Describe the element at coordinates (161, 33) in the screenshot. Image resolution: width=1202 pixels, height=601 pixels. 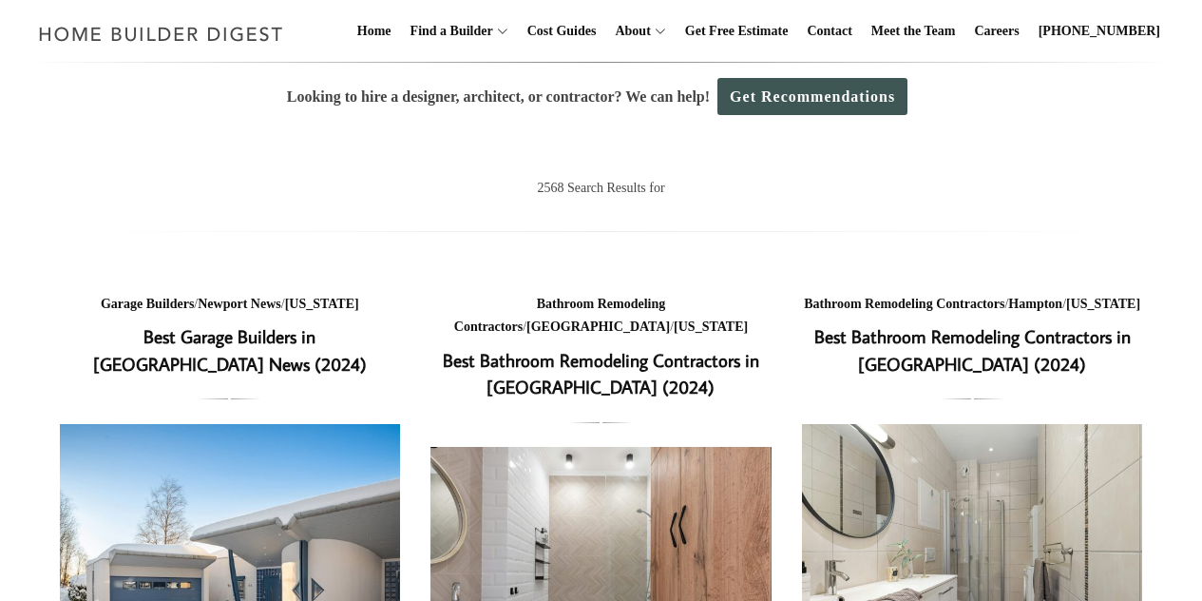
I see `img: Home Builder Digest` at that location.